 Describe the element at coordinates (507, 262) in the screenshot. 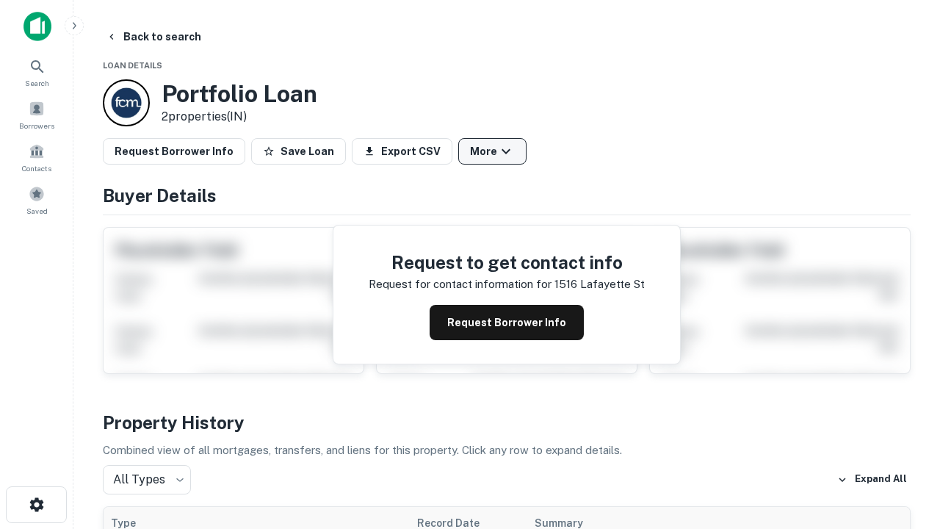

I see `h4: Request to get contact info` at that location.